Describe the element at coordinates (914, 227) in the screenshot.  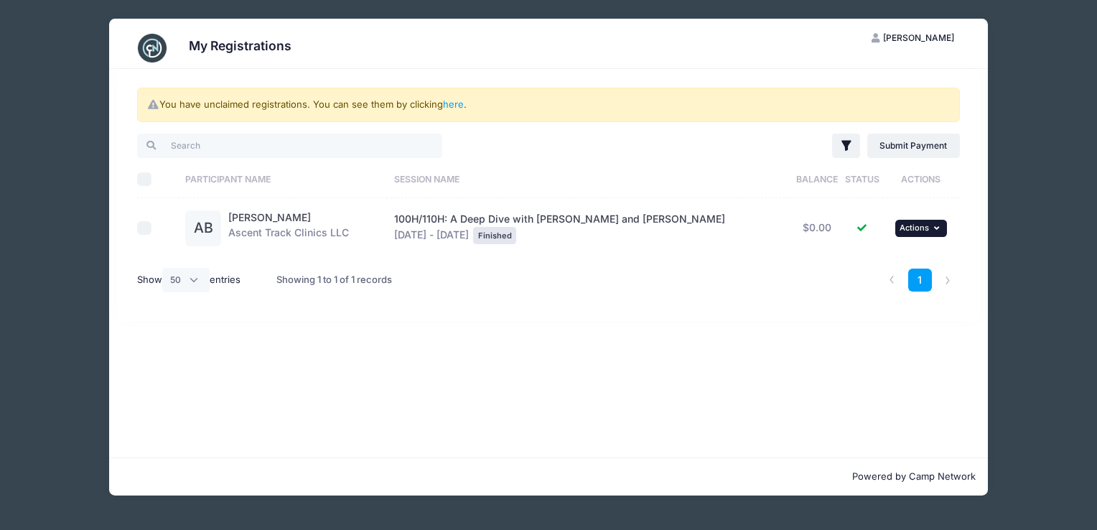
I see `span: Actions` at that location.